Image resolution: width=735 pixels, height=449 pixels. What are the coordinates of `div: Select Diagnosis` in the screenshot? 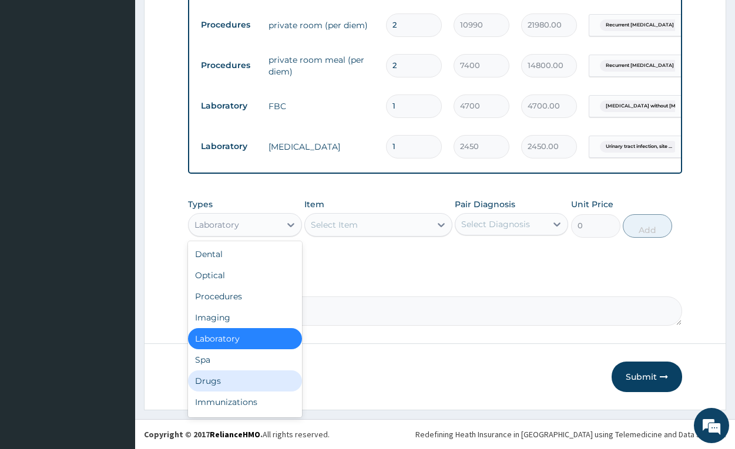 It's located at (495, 224).